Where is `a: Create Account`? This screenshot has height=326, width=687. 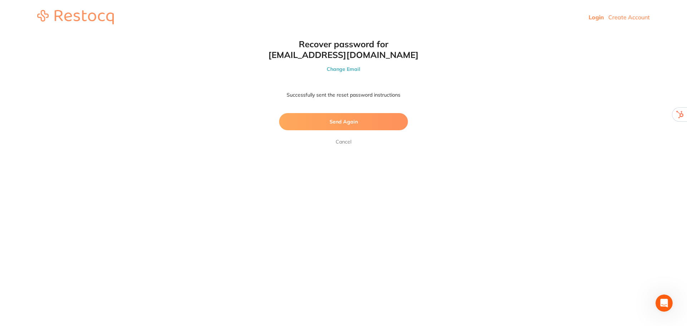
a: Create Account is located at coordinates (629, 17).